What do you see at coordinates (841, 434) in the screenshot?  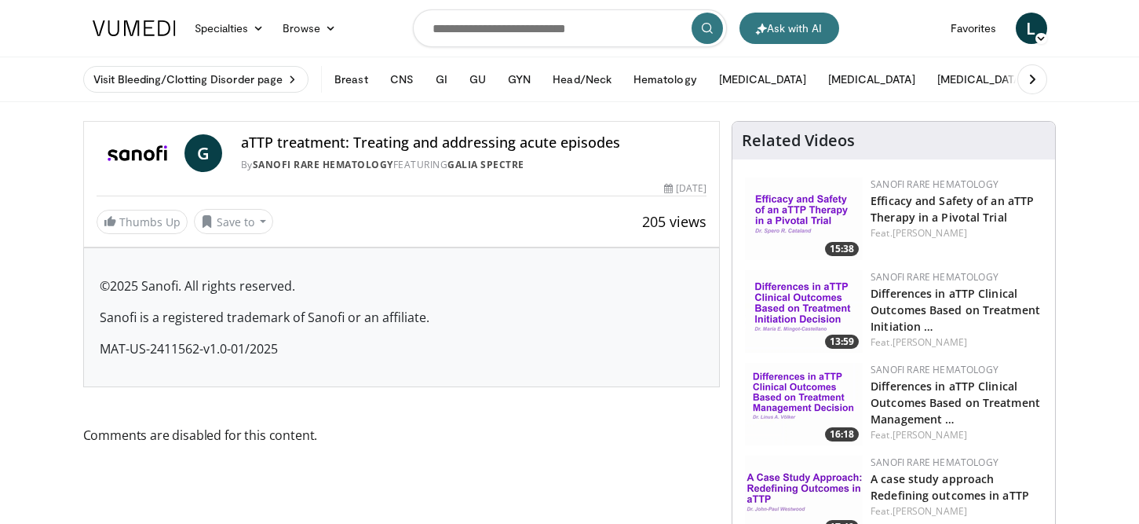 I see `span: 16:18` at bounding box center [841, 434].